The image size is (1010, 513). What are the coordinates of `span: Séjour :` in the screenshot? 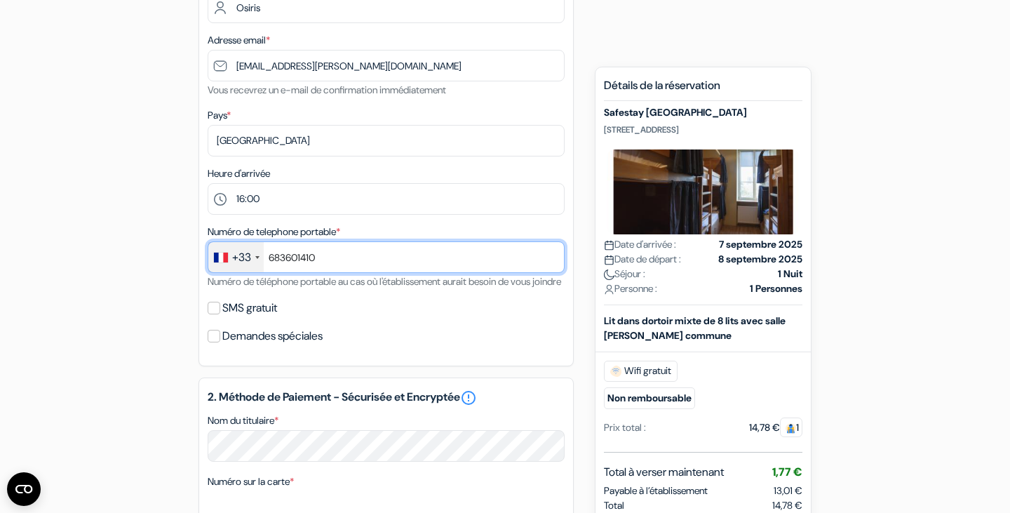 It's located at (624, 274).